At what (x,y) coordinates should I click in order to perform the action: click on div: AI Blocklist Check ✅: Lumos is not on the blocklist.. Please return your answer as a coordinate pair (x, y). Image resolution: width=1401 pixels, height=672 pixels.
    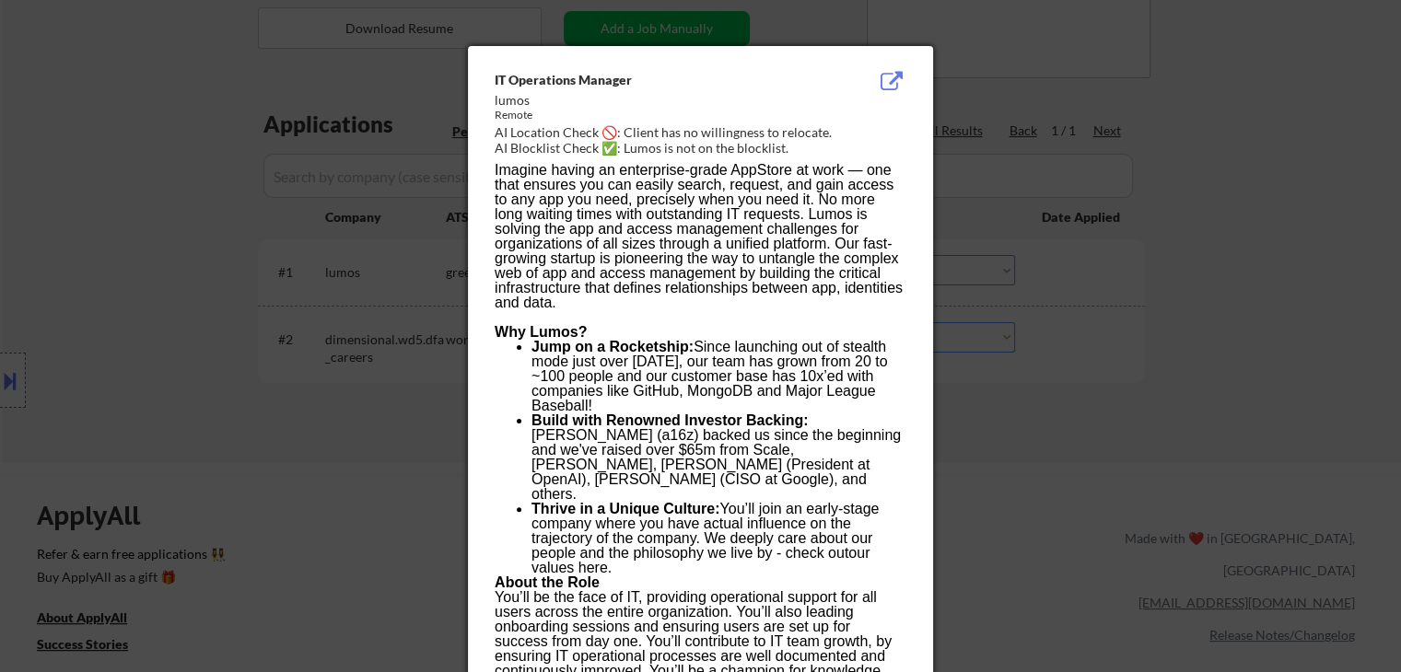
    Looking at the image, I should click on (704, 148).